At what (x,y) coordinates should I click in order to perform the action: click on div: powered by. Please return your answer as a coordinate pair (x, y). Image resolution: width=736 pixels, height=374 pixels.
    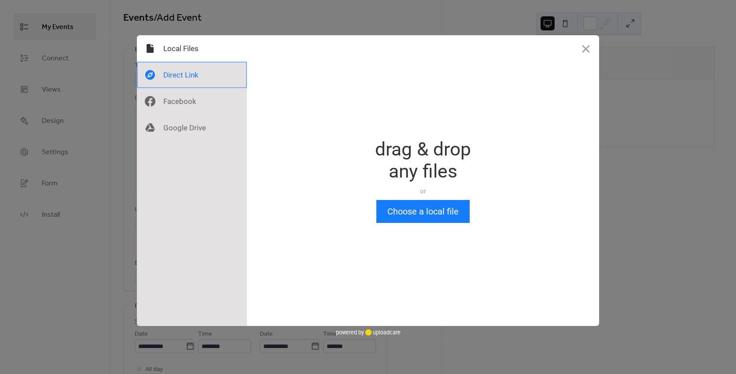
    Looking at the image, I should click on (368, 332).